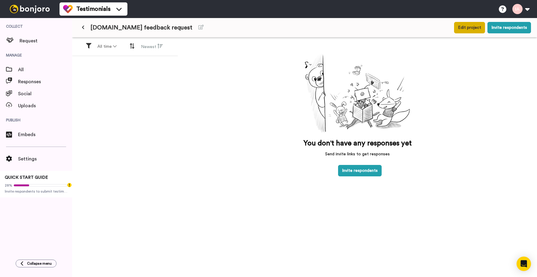  What do you see at coordinates (68, 9) in the screenshot?
I see `img: tm-color.svg` at bounding box center [68, 9].